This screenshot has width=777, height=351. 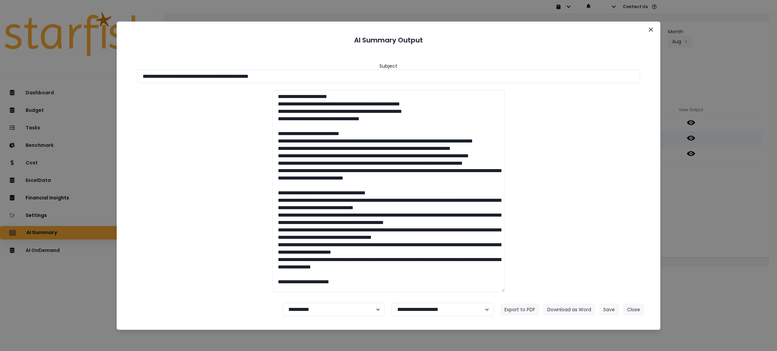 What do you see at coordinates (388, 66) in the screenshot?
I see `header: Subject` at bounding box center [388, 66].